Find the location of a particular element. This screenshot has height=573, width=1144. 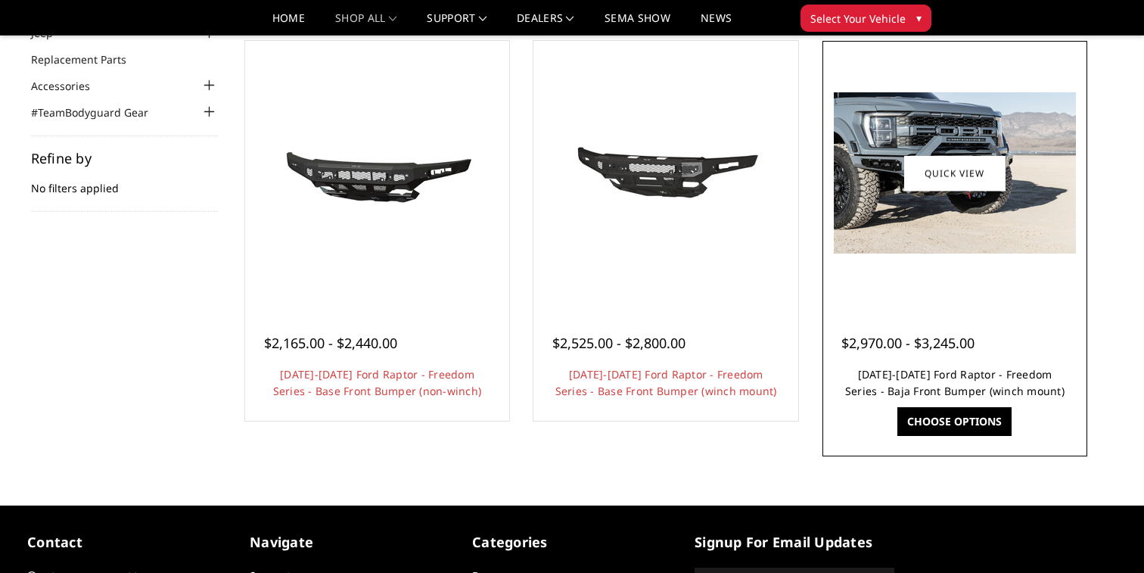

div: Chat Widget is located at coordinates (1107, 537).